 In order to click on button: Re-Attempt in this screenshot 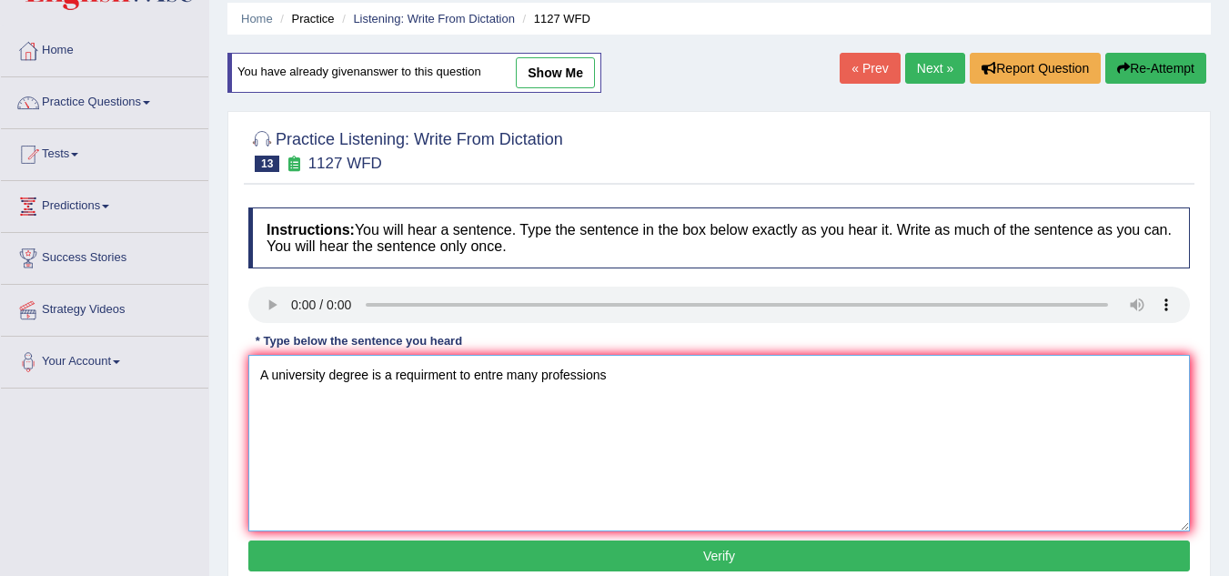, I will do `click(1155, 68)`.